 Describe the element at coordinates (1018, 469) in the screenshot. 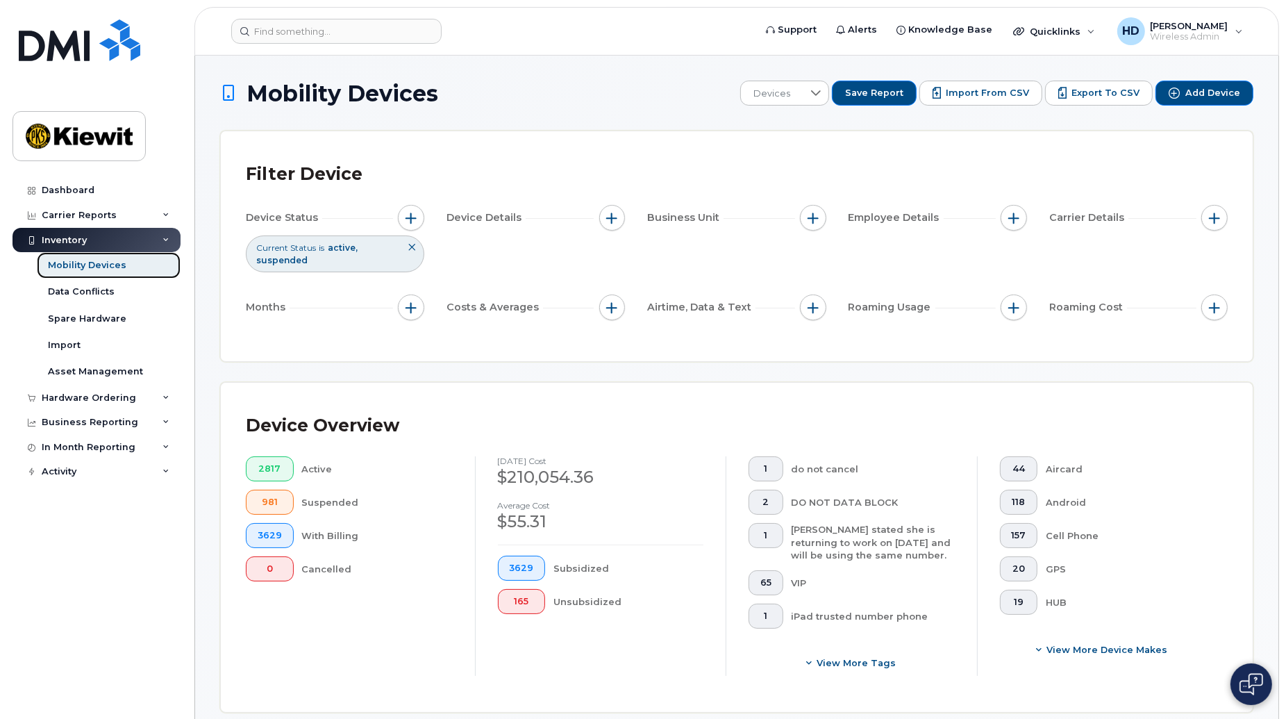

I see `span: 44` at that location.